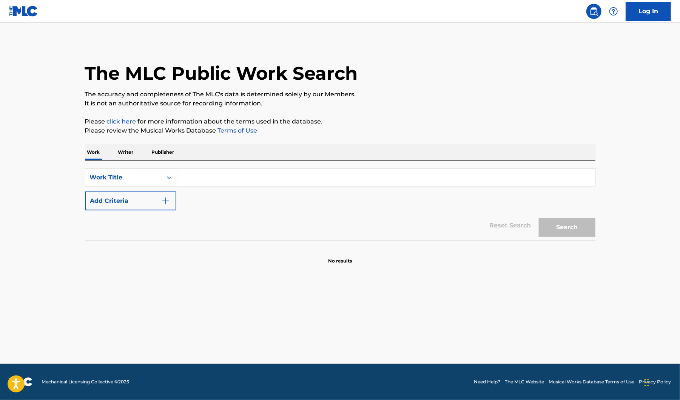 The image size is (680, 400). Describe the element at coordinates (340, 256) in the screenshot. I see `p: No results` at that location.